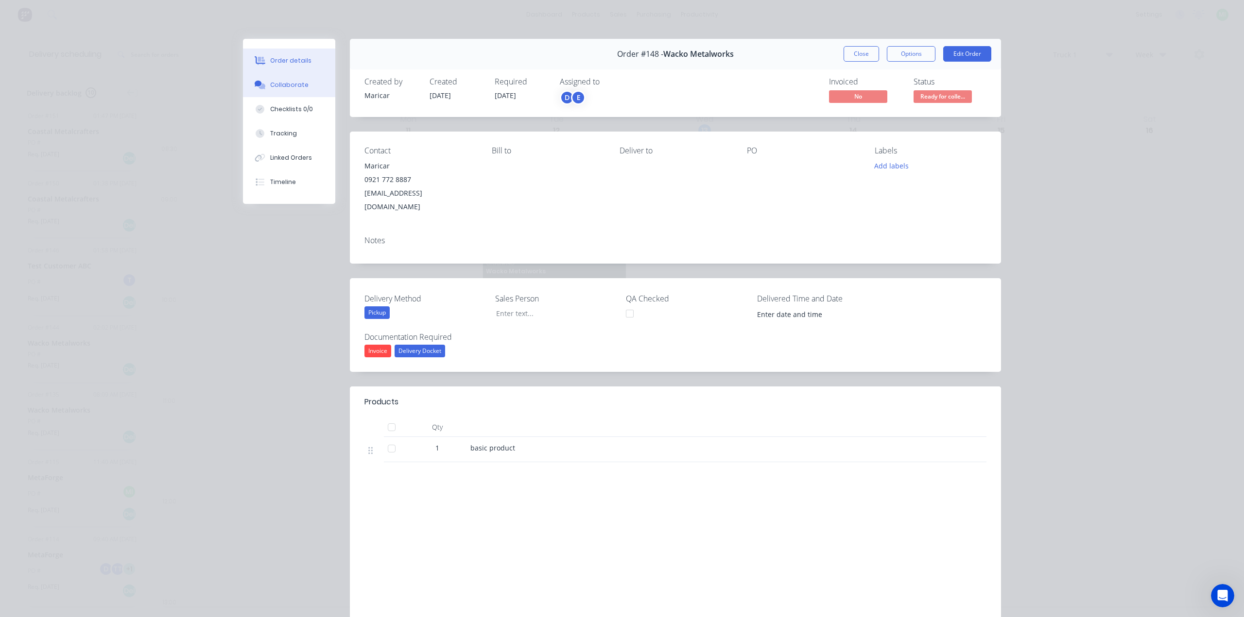 This screenshot has height=617, width=1244. What do you see at coordinates (289, 61) in the screenshot?
I see `button: Order details` at bounding box center [289, 61].